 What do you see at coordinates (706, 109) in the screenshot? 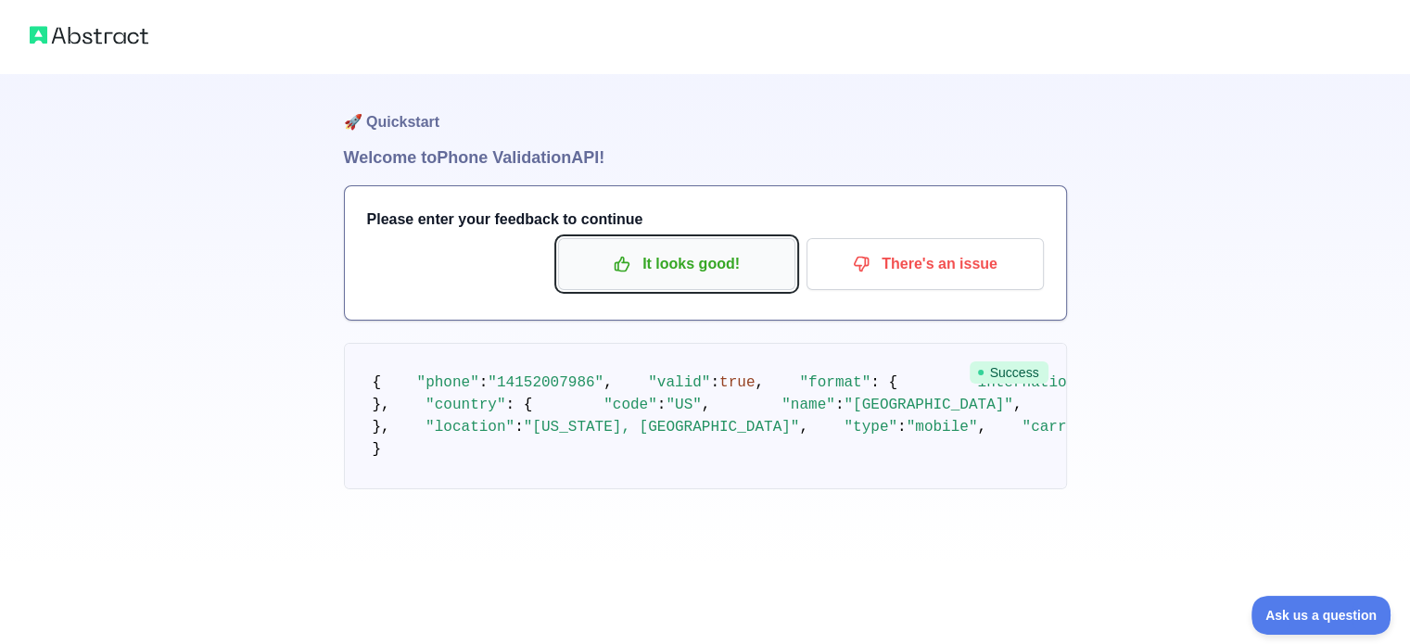
I see `h1: 🚀 Quickstart` at bounding box center [706, 109].